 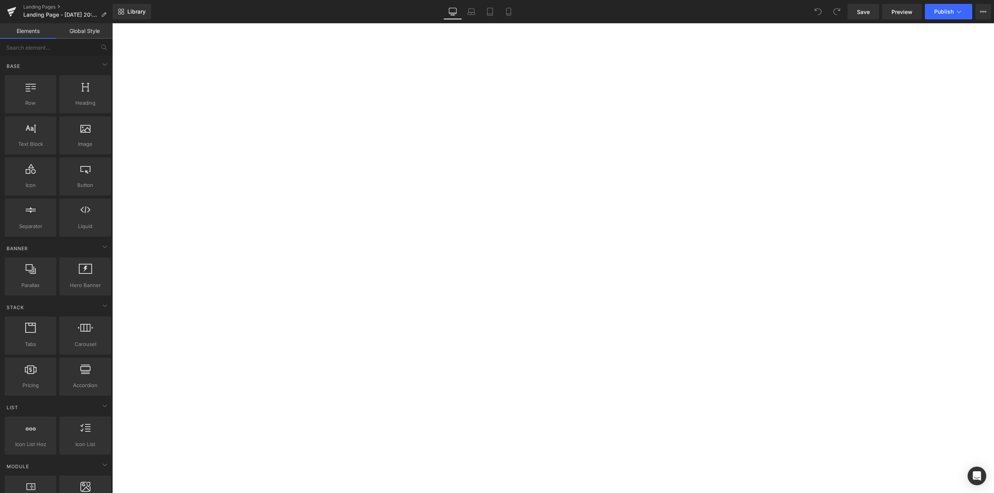 I want to click on span: Save, so click(x=863, y=12).